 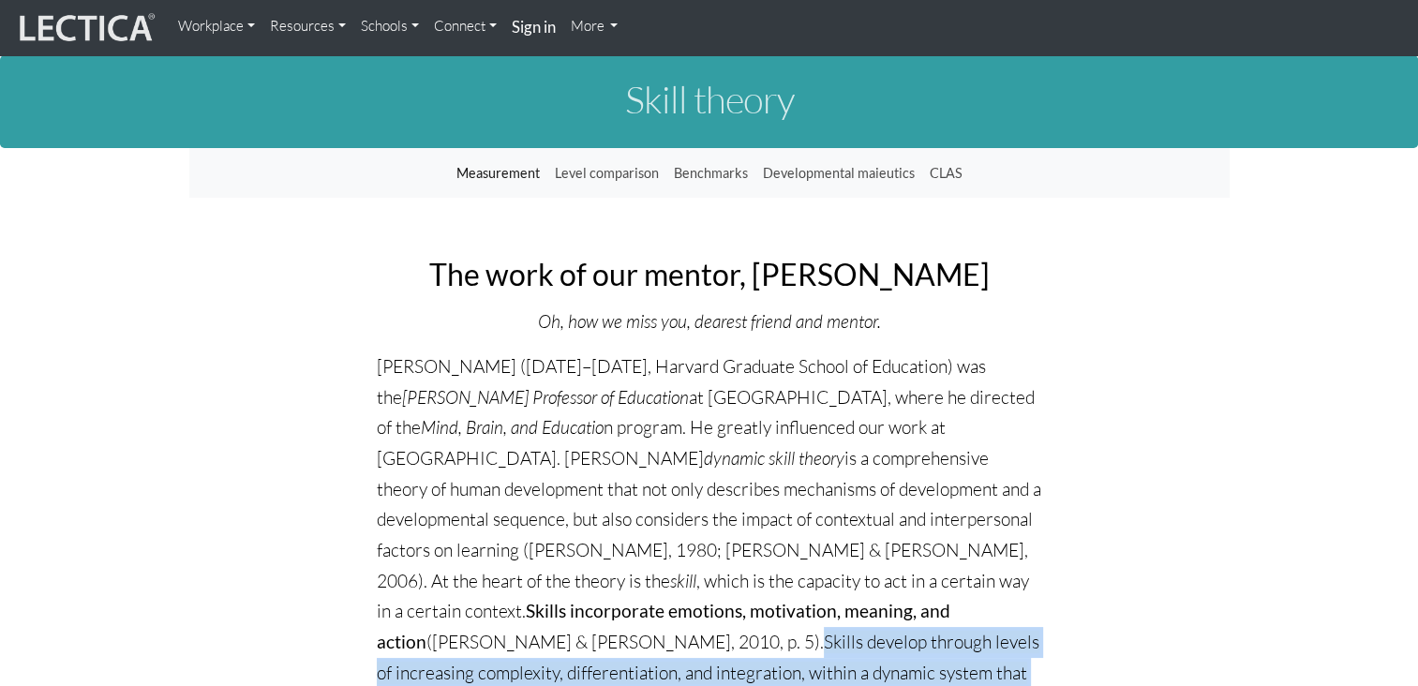 What do you see at coordinates (512, 427) in the screenshot?
I see `i: Mind, Brain, and Educatio` at bounding box center [512, 427].